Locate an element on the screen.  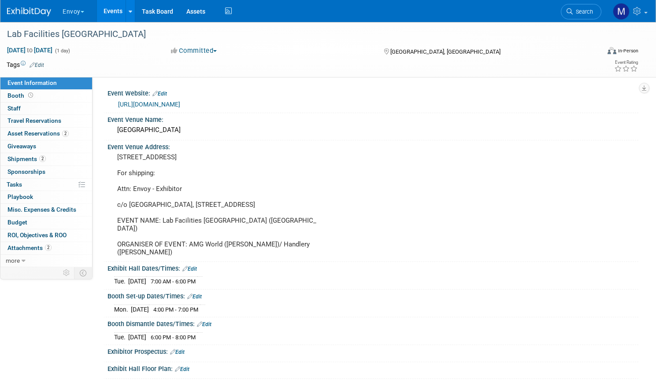
a: Giveaways is located at coordinates (46, 147).